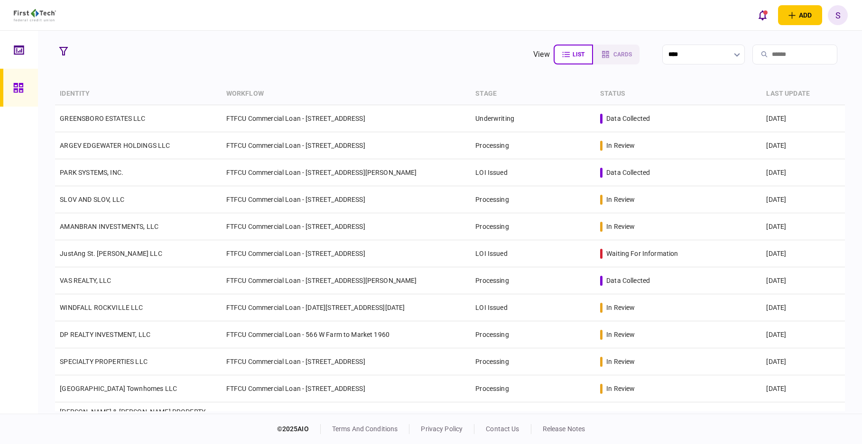 The height and width of the screenshot is (444, 862). I want to click on a: AMANBRAN INVESTMENTS, LLC, so click(109, 227).